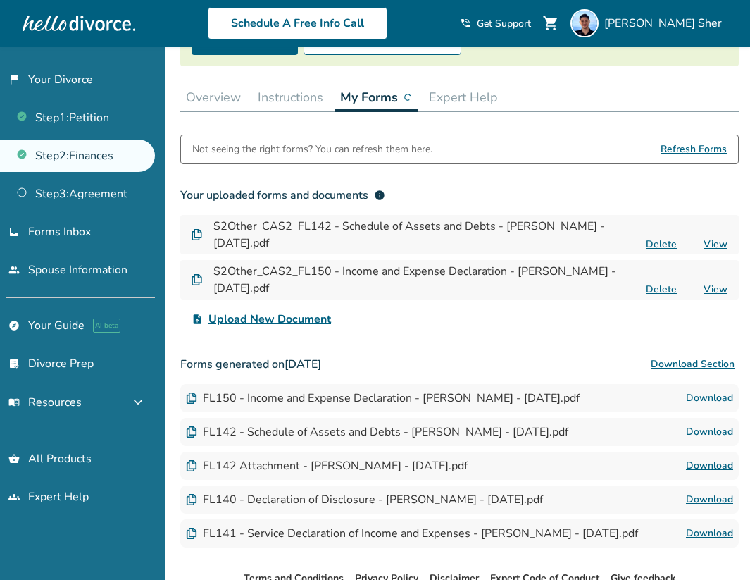 Image resolution: width=750 pixels, height=580 pixels. Describe the element at coordinates (14, 232) in the screenshot. I see `span: inbox` at that location.